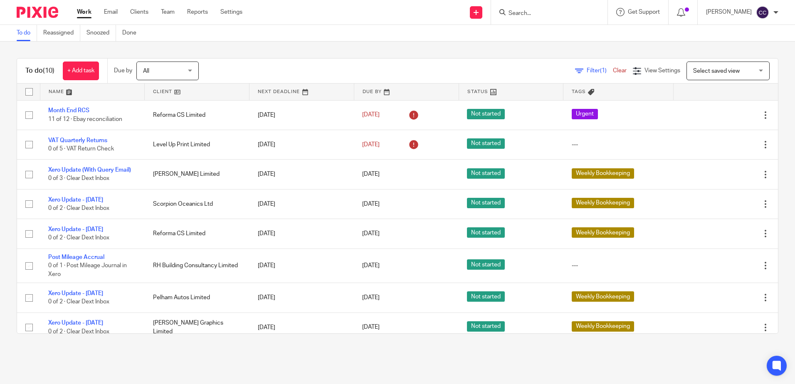  What do you see at coordinates (146, 71) in the screenshot?
I see `span: All` at bounding box center [146, 71].